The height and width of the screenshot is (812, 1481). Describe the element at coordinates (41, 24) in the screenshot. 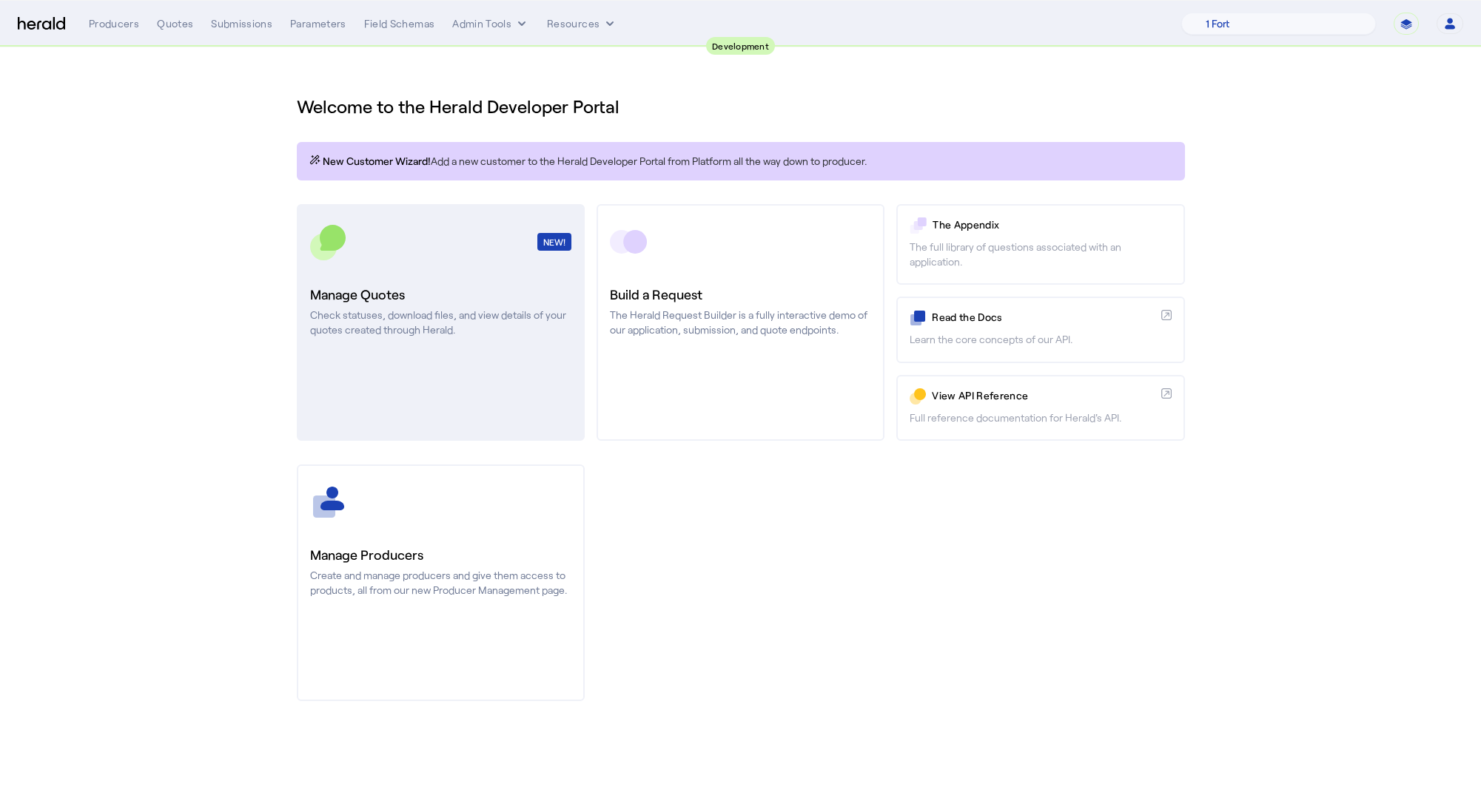

I see `img: Herald Logo` at that location.